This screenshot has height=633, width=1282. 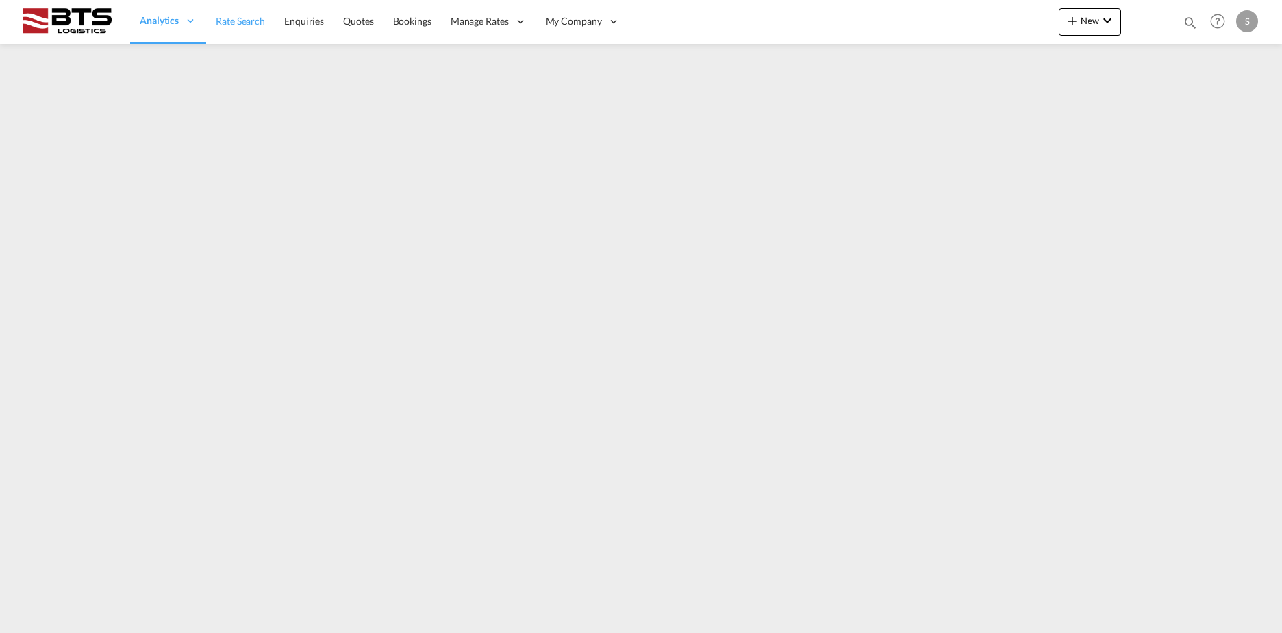 I want to click on span: Enquiries, so click(x=304, y=21).